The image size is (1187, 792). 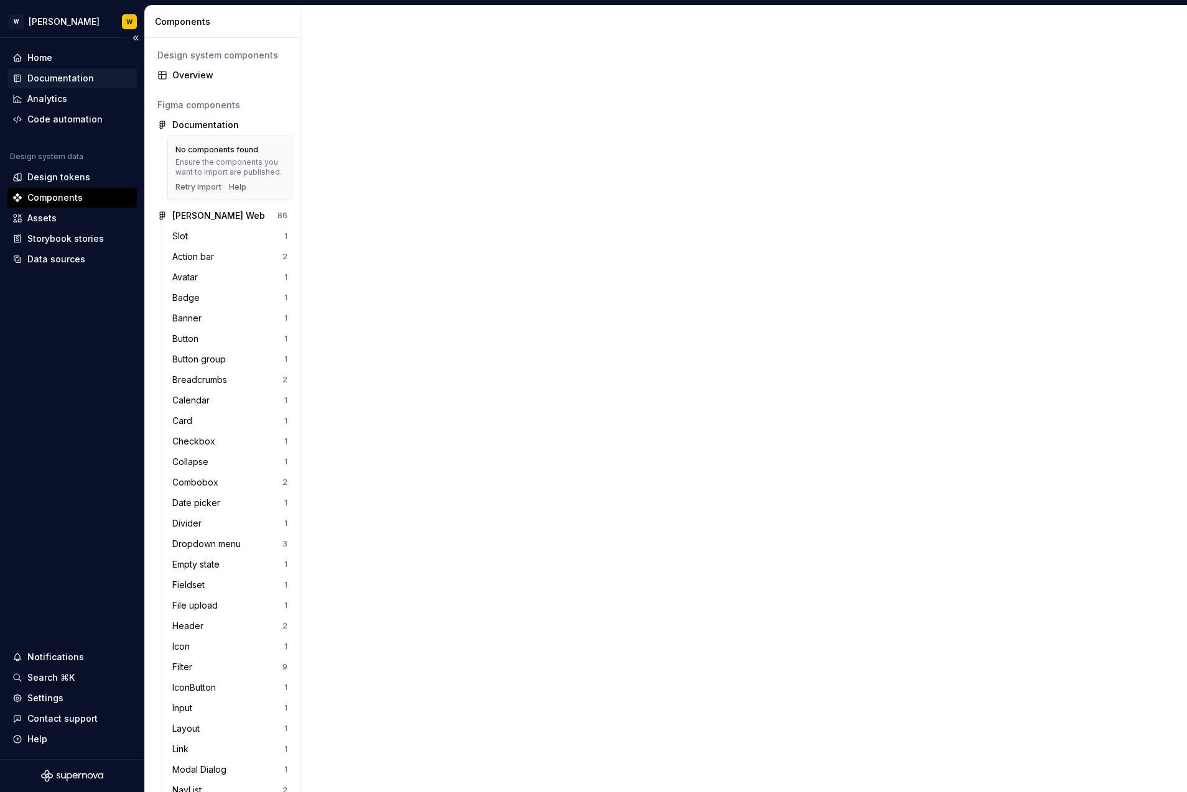 What do you see at coordinates (72, 719) in the screenshot?
I see `button: Contact support` at bounding box center [72, 719].